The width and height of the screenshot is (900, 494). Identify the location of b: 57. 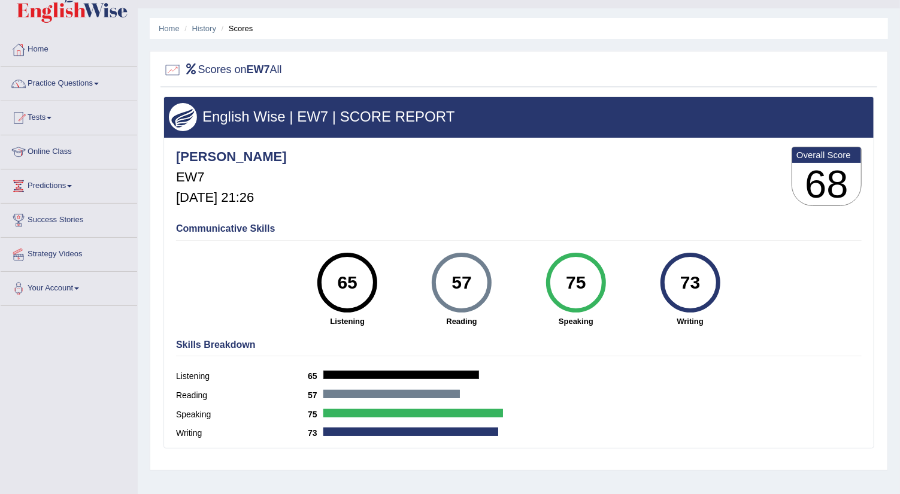
(315, 395).